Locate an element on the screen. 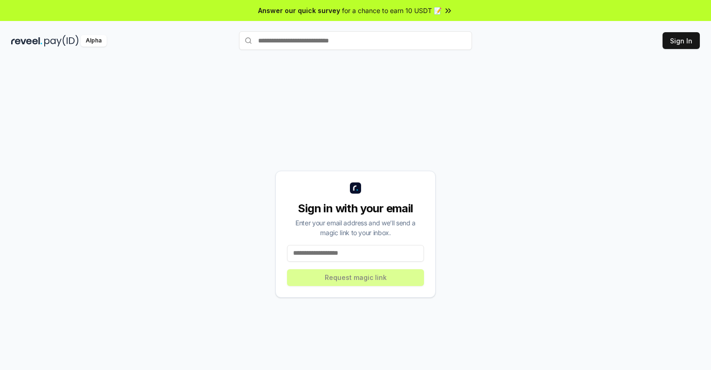  img: pay_id is located at coordinates (62, 41).